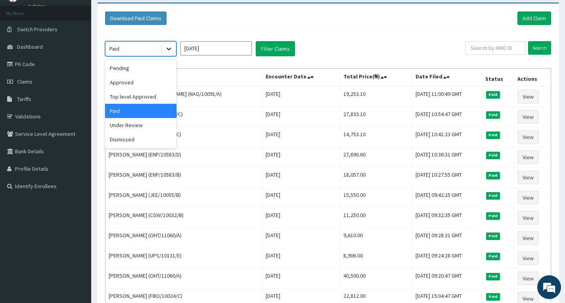 This screenshot has height=303, width=565. Describe the element at coordinates (37, 29) in the screenshot. I see `span: Switch Providers` at that location.